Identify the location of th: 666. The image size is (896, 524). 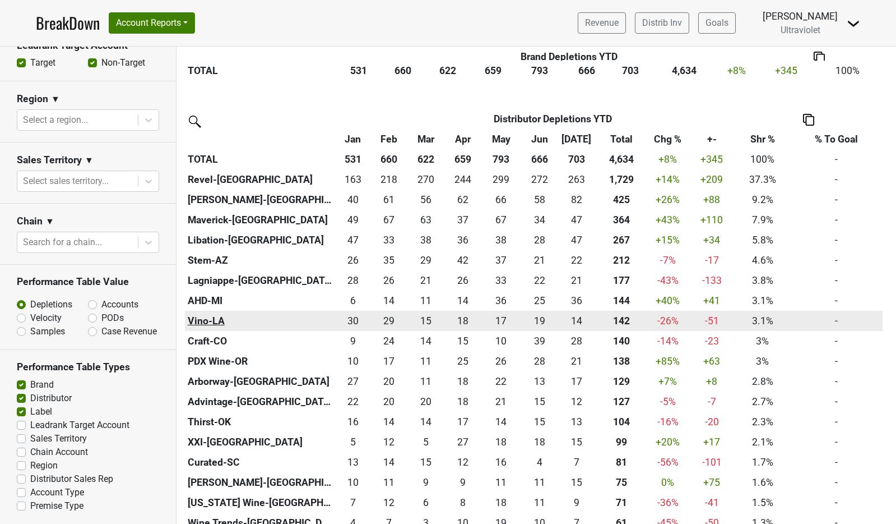
(539, 159).